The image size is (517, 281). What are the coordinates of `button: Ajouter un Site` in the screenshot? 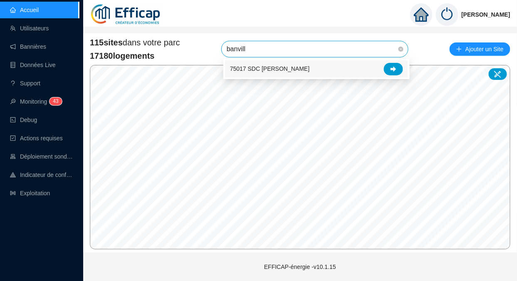 It's located at (480, 49).